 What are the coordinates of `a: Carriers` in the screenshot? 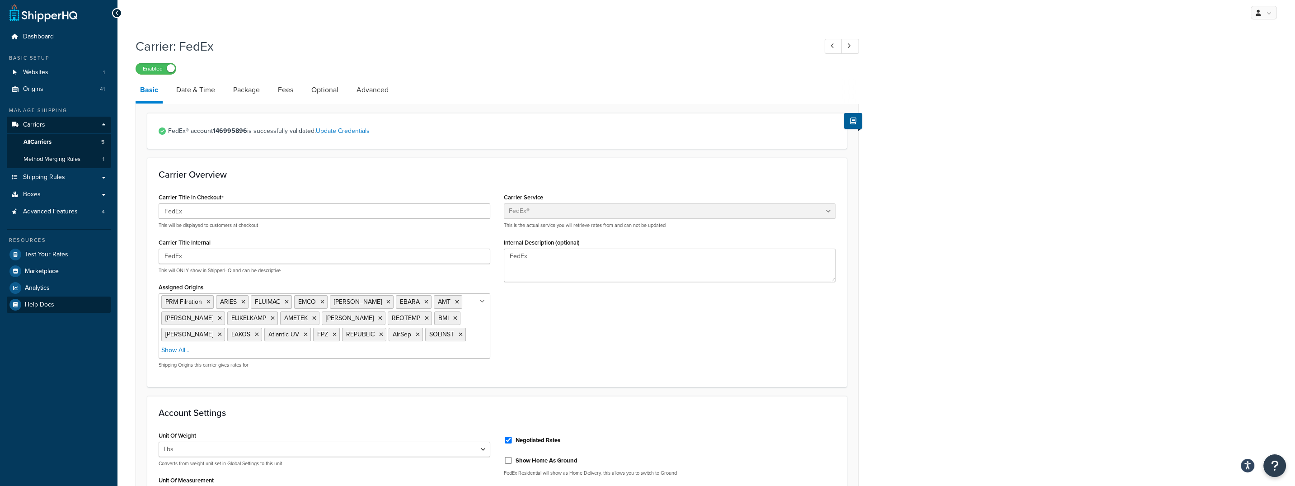 It's located at (59, 125).